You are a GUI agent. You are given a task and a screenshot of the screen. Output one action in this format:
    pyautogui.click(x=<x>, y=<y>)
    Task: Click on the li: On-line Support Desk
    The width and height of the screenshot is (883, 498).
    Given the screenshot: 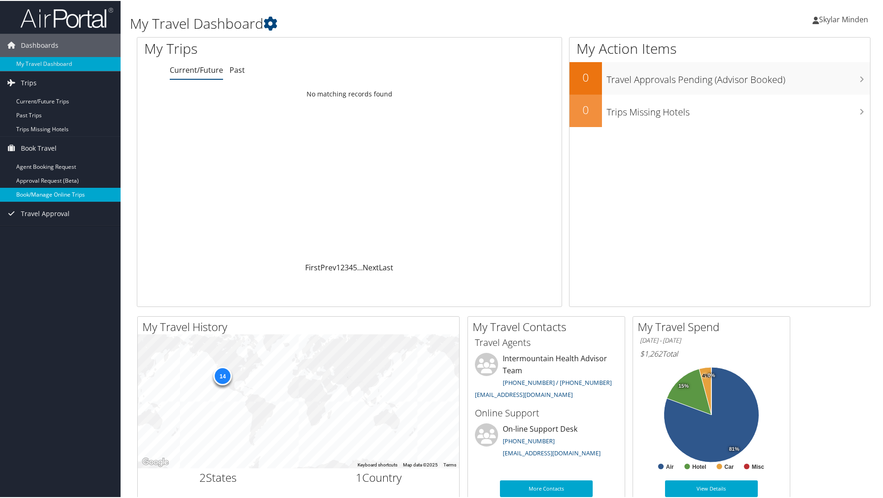 What is the action you would take?
    pyautogui.click(x=546, y=441)
    